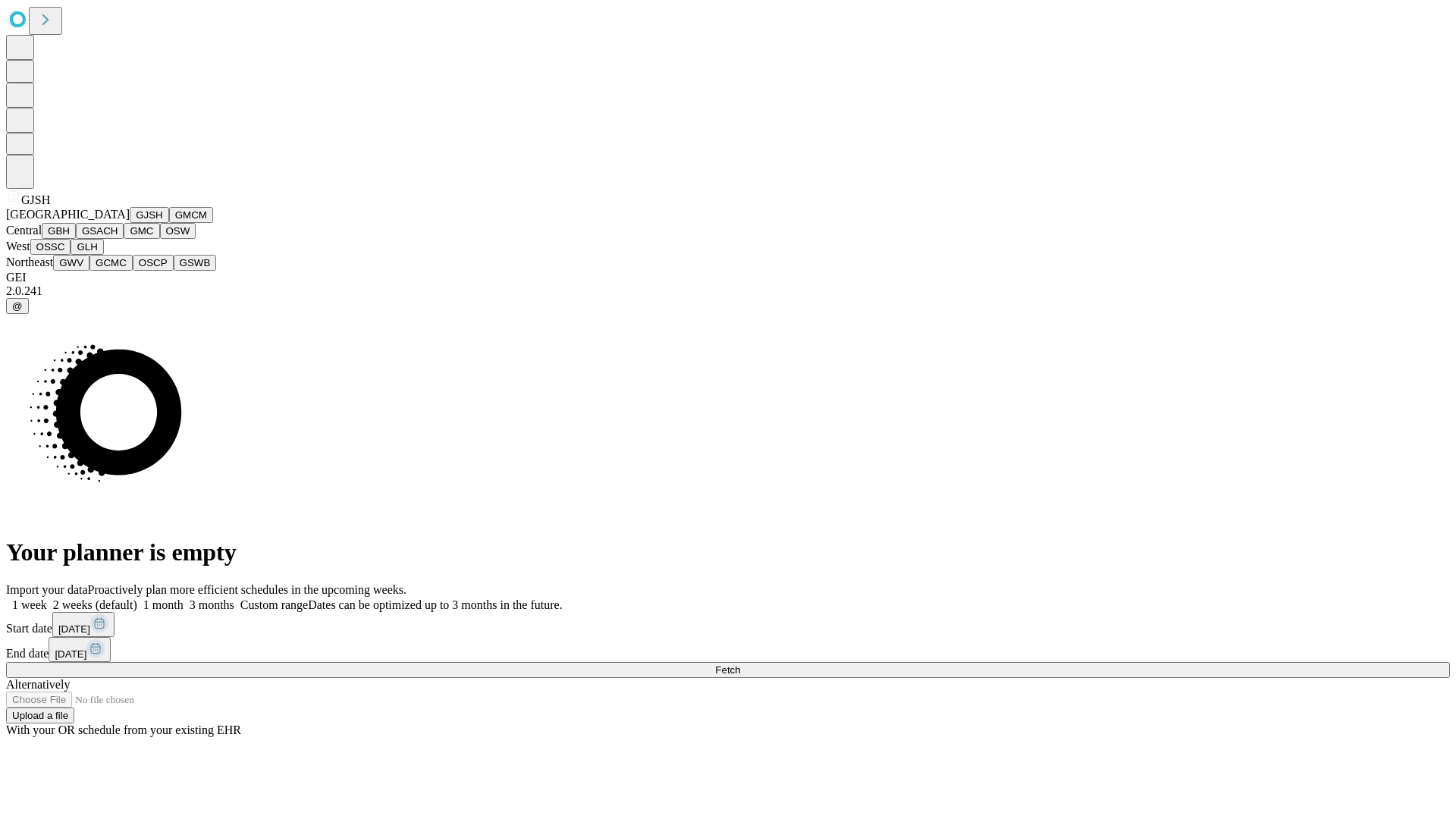  I want to click on button: GWV, so click(71, 263).